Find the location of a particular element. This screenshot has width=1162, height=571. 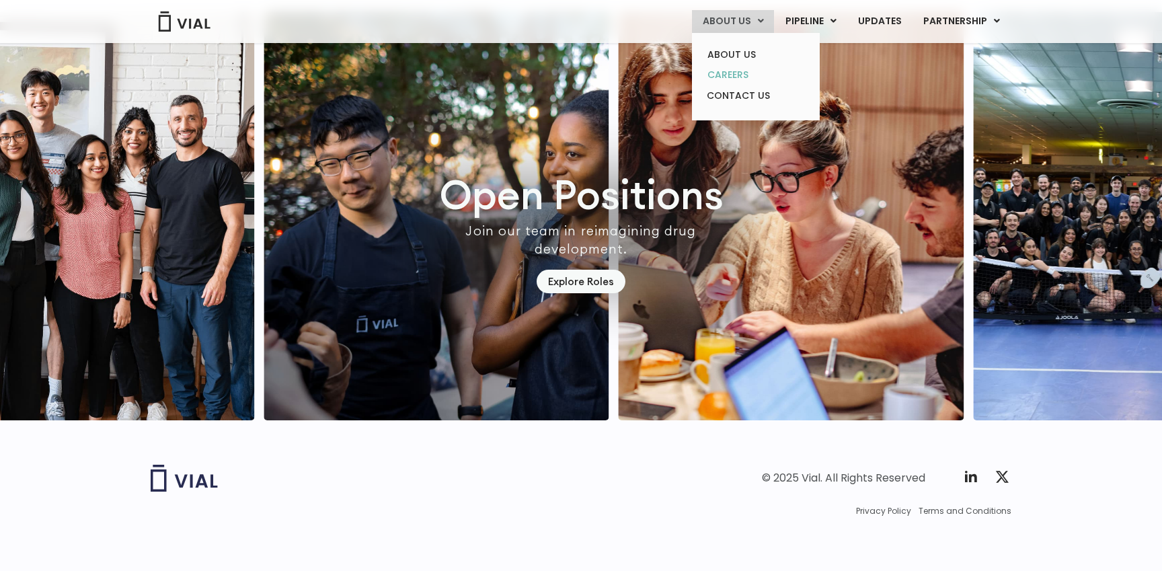

a: Explore Roles is located at coordinates (581, 281).